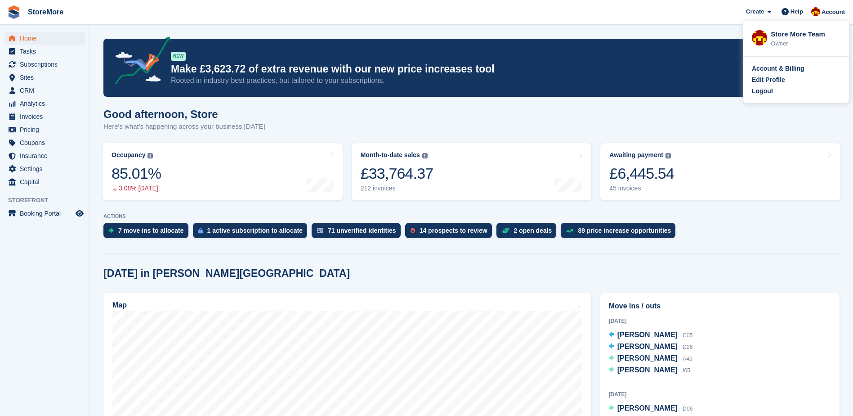 The width and height of the screenshot is (853, 416). Describe the element at coordinates (391, 155) in the screenshot. I see `div: Month-to-date sales` at that location.